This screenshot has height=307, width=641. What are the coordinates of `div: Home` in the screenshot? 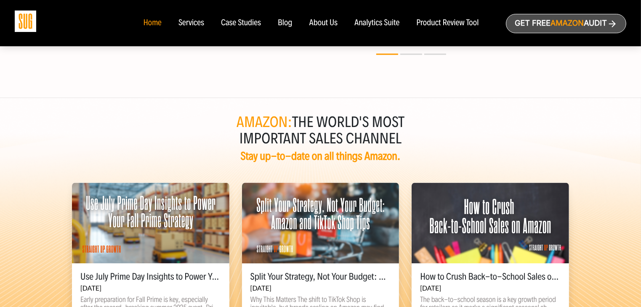 It's located at (152, 23).